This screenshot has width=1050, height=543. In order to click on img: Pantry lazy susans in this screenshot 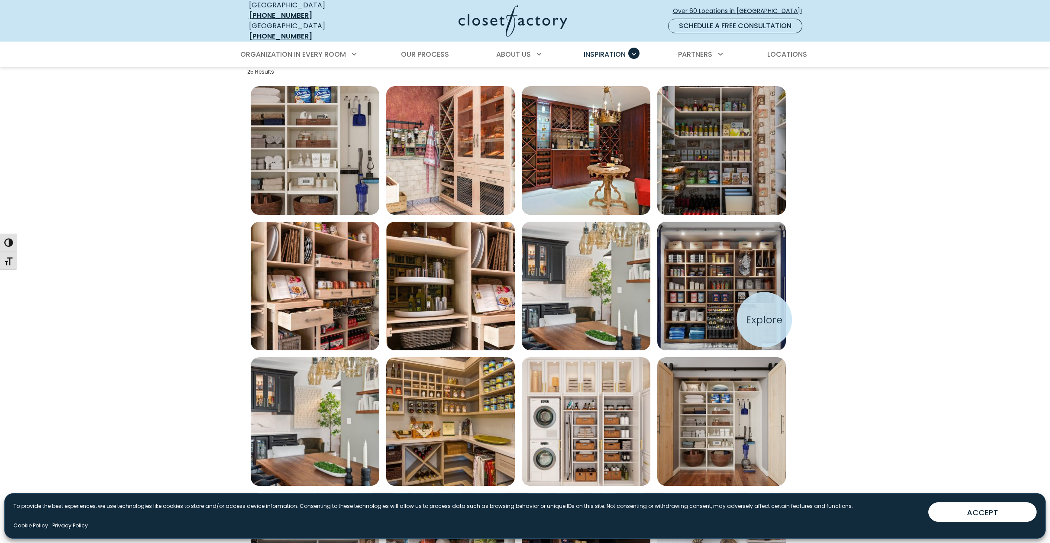, I will do `click(450, 286)`.